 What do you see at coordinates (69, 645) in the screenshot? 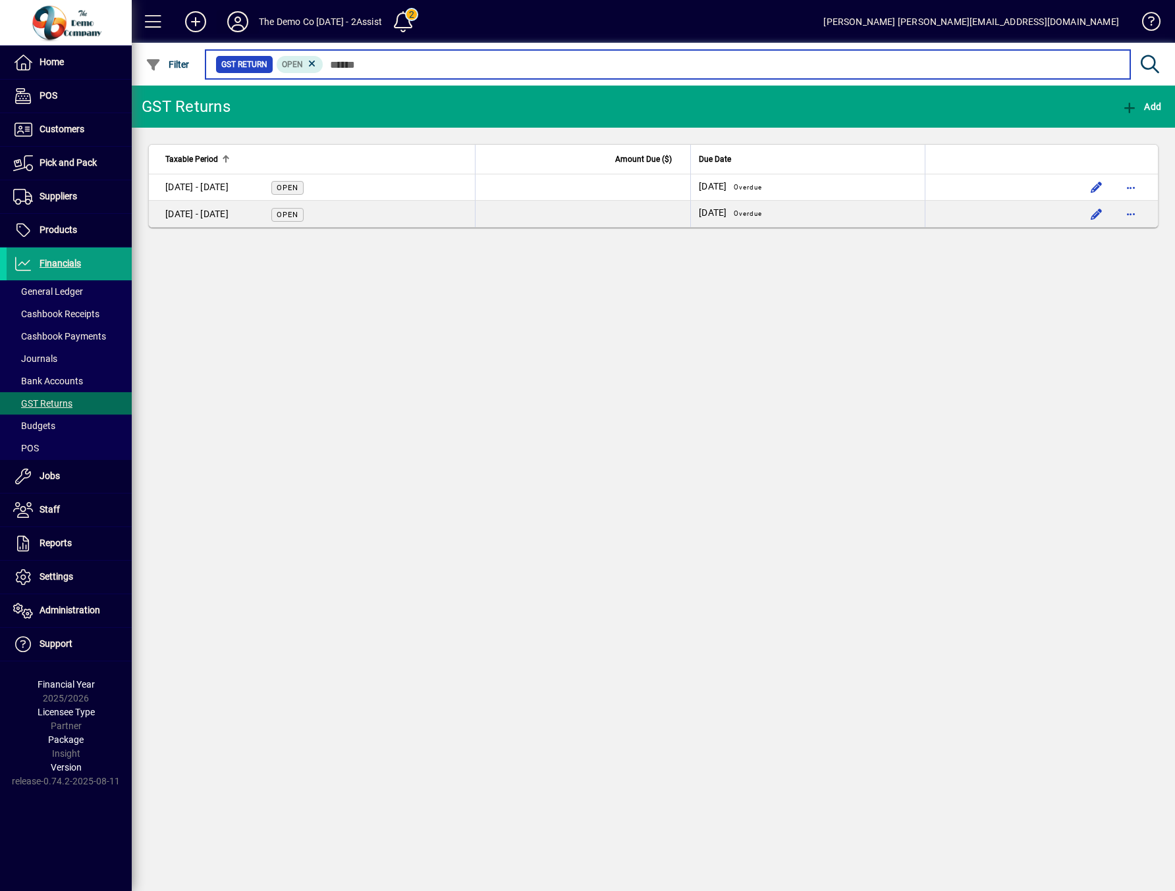
I see `a: Support` at bounding box center [69, 645].